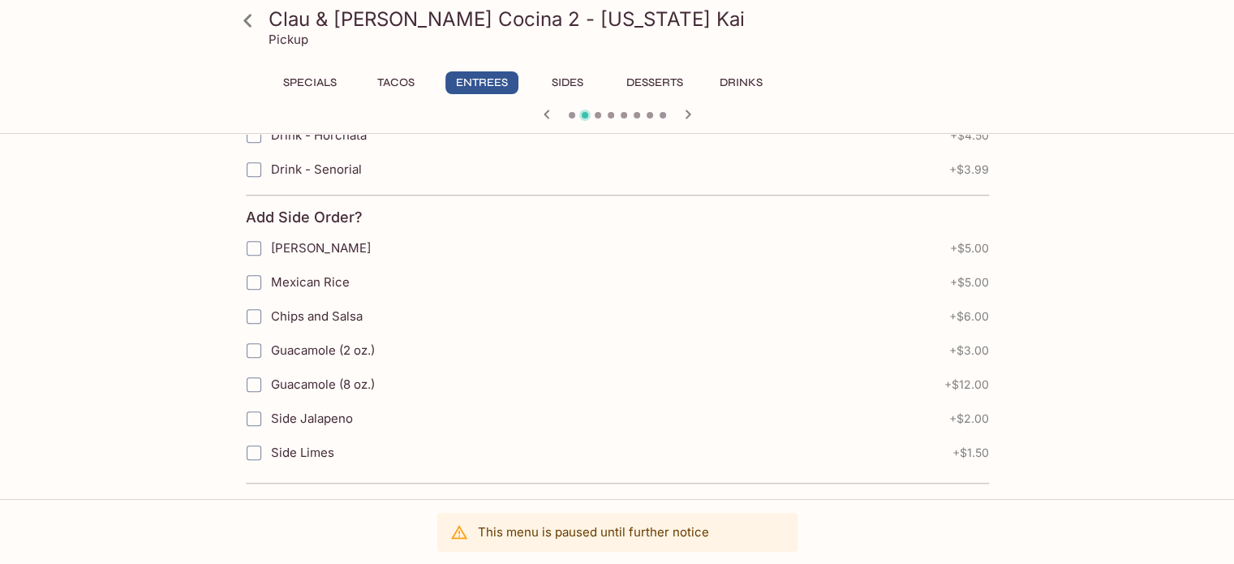 The width and height of the screenshot is (1234, 564). I want to click on p: Pickup, so click(288, 39).